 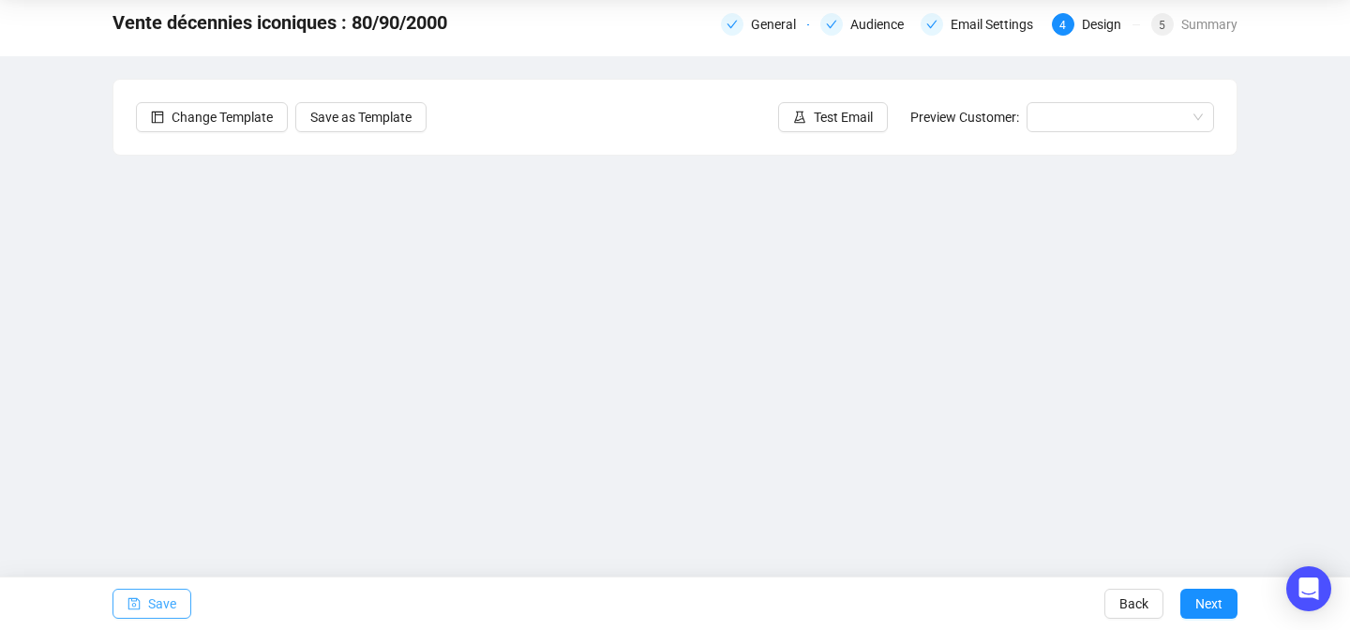 What do you see at coordinates (1107, 24) in the screenshot?
I see `div: Design` at bounding box center [1107, 24].